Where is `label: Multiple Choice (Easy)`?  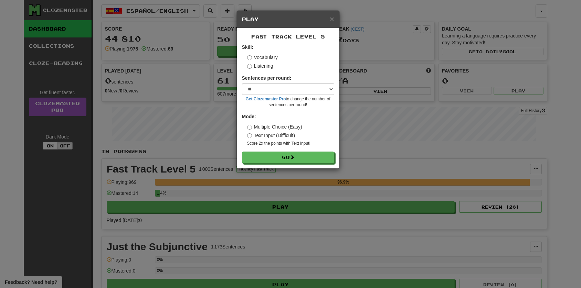 label: Multiple Choice (Easy) is located at coordinates (275, 127).